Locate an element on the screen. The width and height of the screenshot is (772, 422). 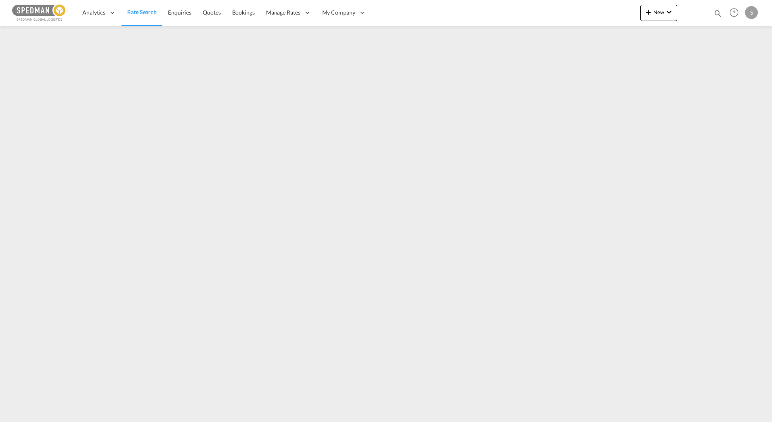
md-icon: icon-magnify is located at coordinates (718, 13).